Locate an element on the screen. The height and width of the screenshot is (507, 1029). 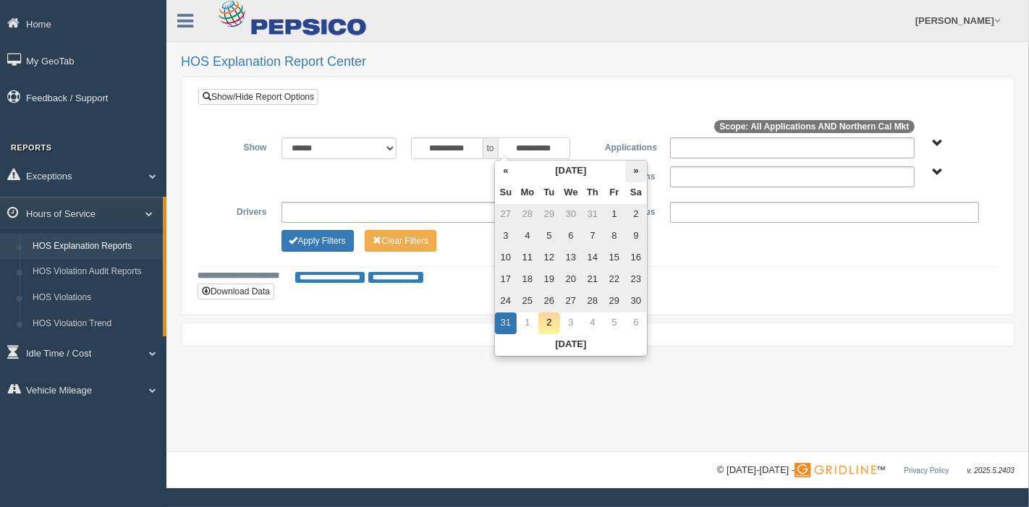
label: Drivers is located at coordinates (242, 210).